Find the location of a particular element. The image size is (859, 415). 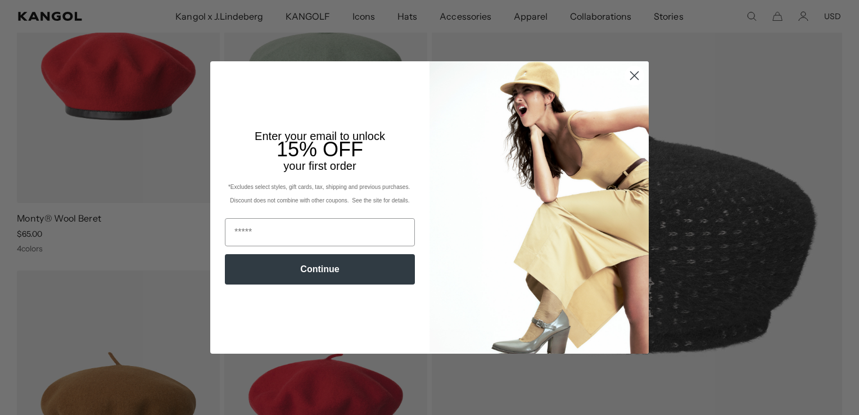

button: Continue is located at coordinates (320, 269).